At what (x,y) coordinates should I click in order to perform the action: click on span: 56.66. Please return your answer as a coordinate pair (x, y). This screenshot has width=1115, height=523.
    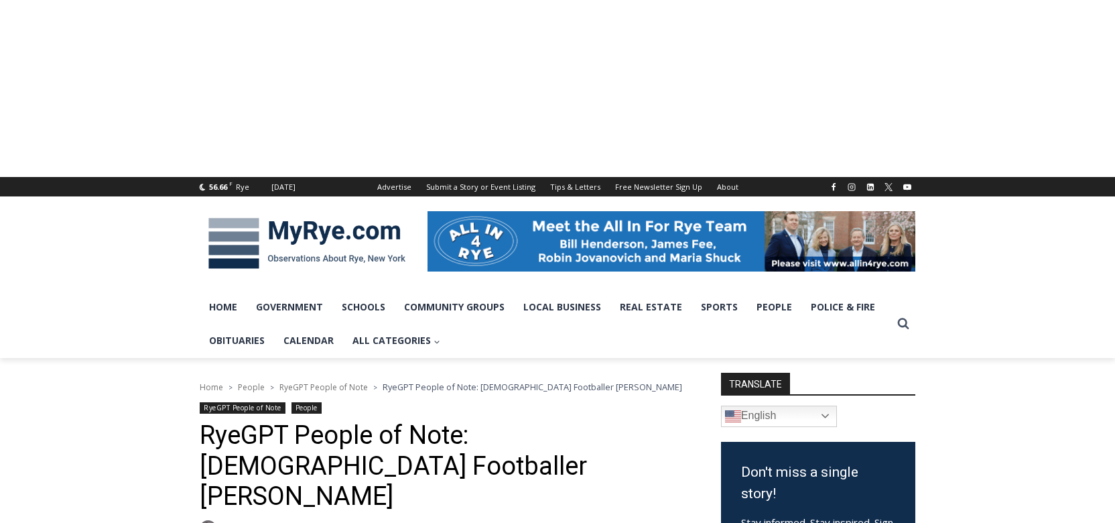
    Looking at the image, I should click on (218, 186).